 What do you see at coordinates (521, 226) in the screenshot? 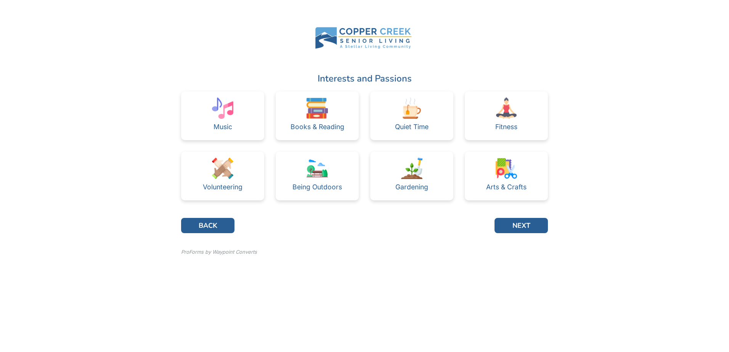
I see `button: NEXT` at bounding box center [521, 226].